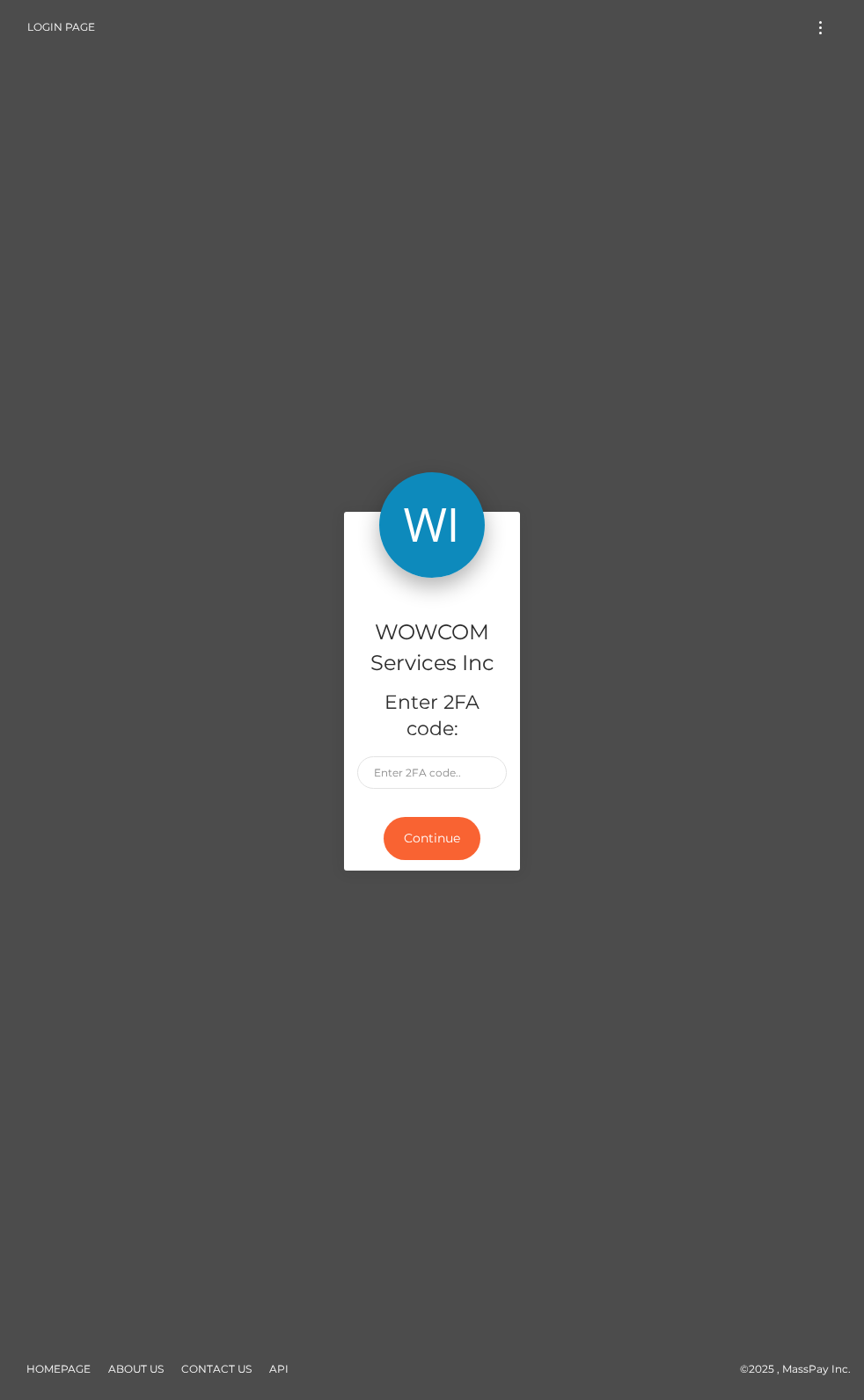 This screenshot has width=864, height=1400. I want to click on a: API, so click(279, 1368).